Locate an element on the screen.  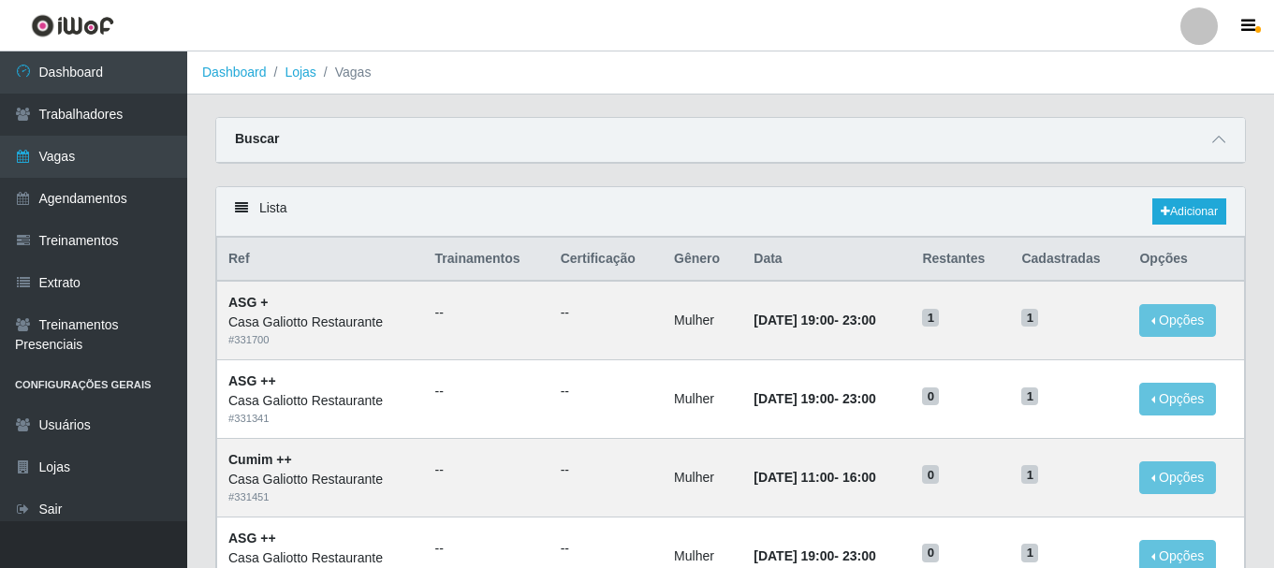
th: Opções is located at coordinates (1186, 259).